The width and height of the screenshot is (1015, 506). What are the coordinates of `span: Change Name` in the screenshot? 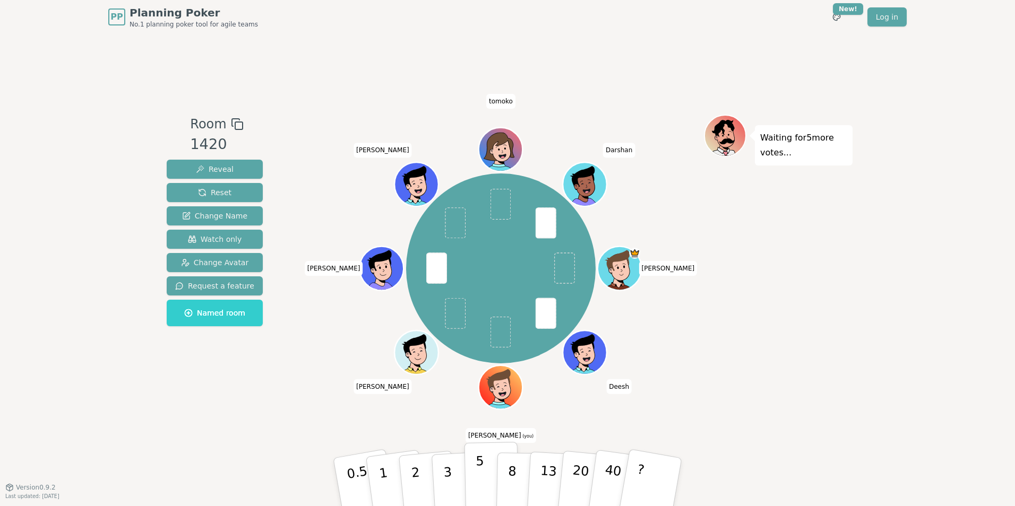 It's located at (214, 216).